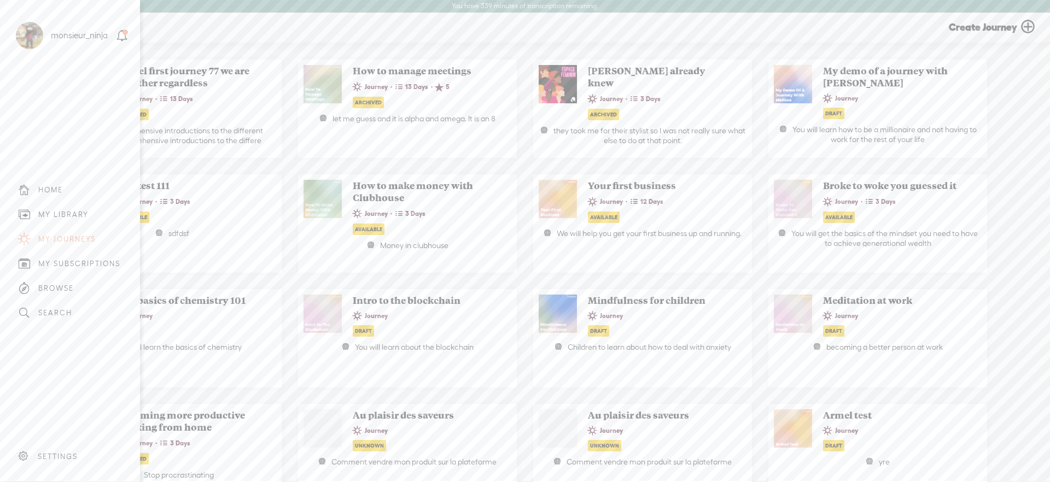  What do you see at coordinates (63, 214) in the screenshot?
I see `div: MY LIBRARY` at bounding box center [63, 214].